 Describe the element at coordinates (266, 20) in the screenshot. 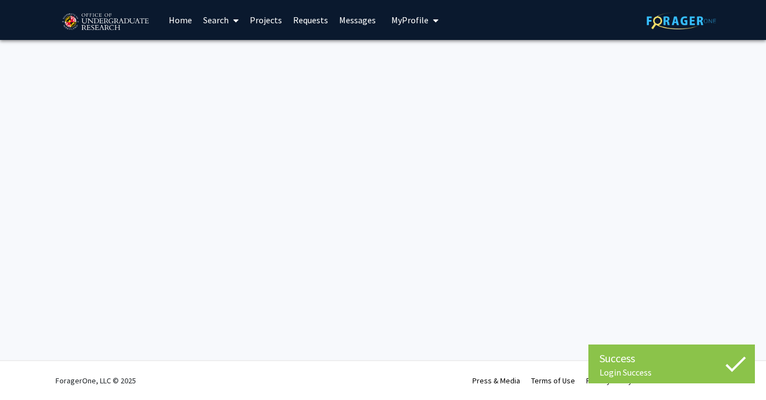

I see `a: Projects` at that location.